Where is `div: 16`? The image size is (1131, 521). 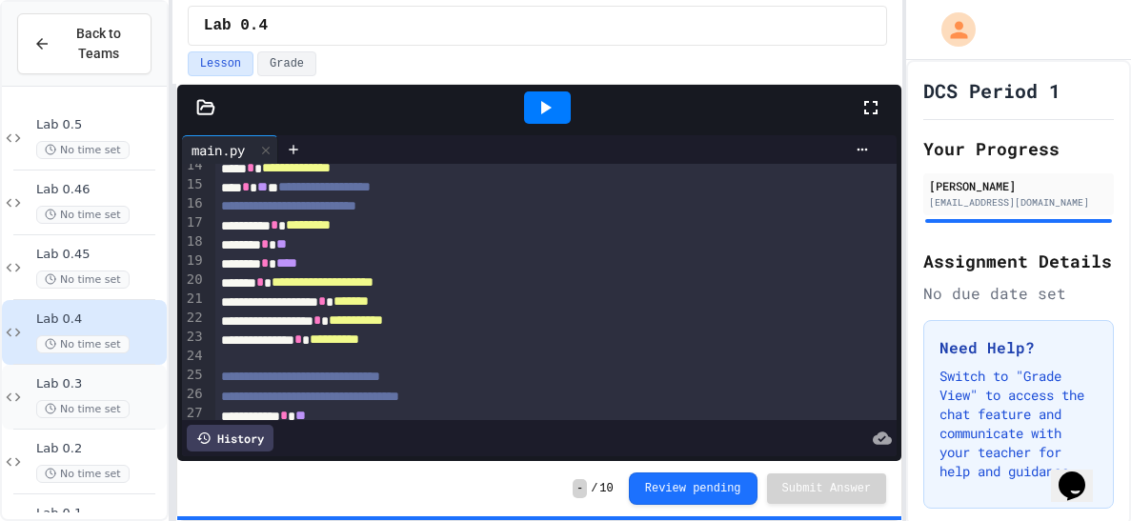 div: 16 is located at coordinates (193, 204).